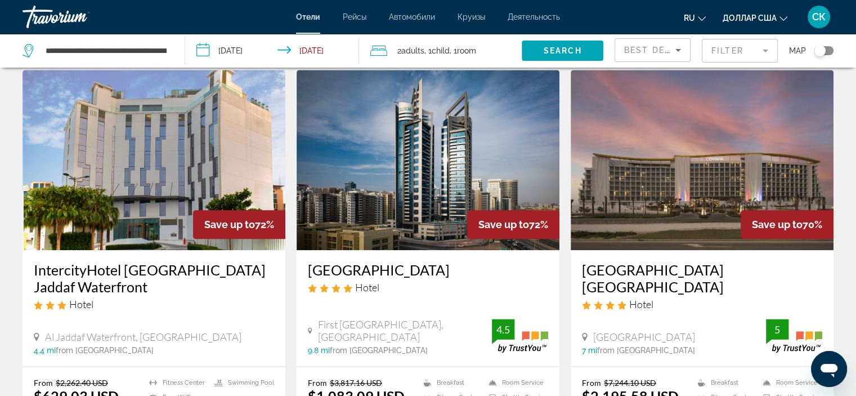  What do you see at coordinates (563, 51) in the screenshot?
I see `span: Search` at bounding box center [563, 51].